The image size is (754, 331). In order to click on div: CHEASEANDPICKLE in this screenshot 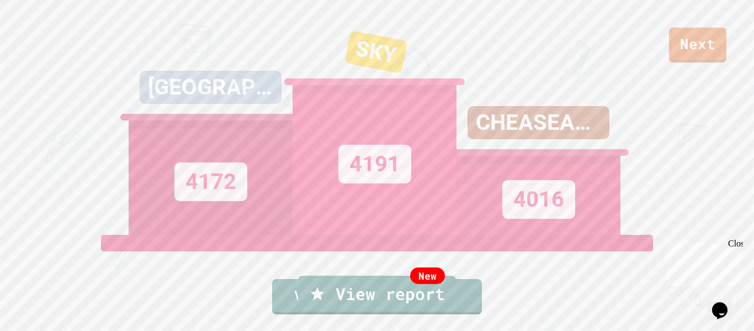, I will do `click(538, 123)`.